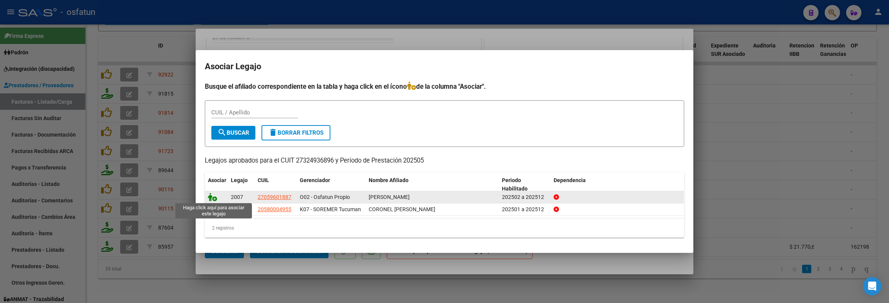 This screenshot has height=303, width=889. What do you see at coordinates (445, 87) in the screenshot?
I see `h4: Busque el afiliado correspondiente en la tabla y haga click en el ícono de la columna "Asociar".` at bounding box center [445, 87].